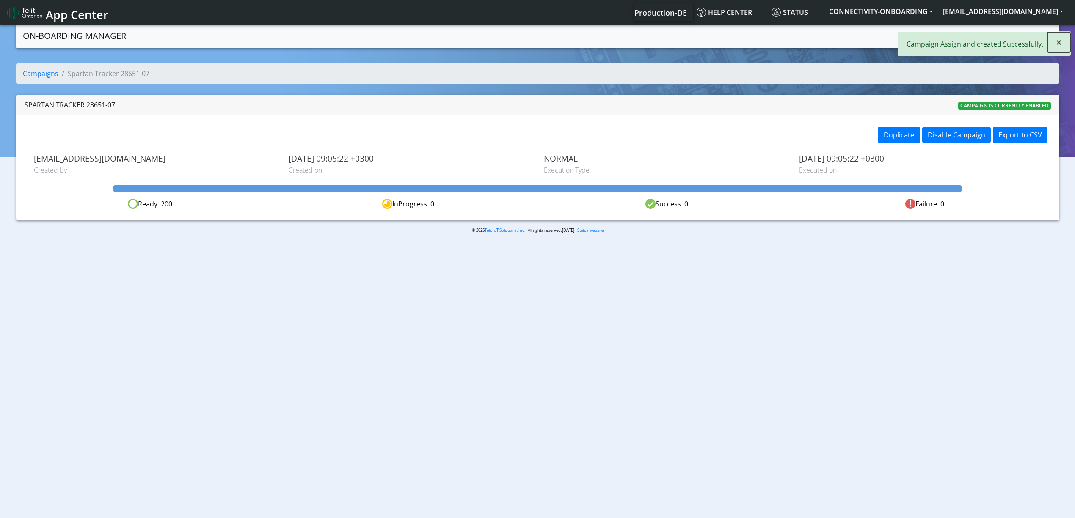 The image size is (1075, 518). I want to click on span: Help center, so click(724, 12).